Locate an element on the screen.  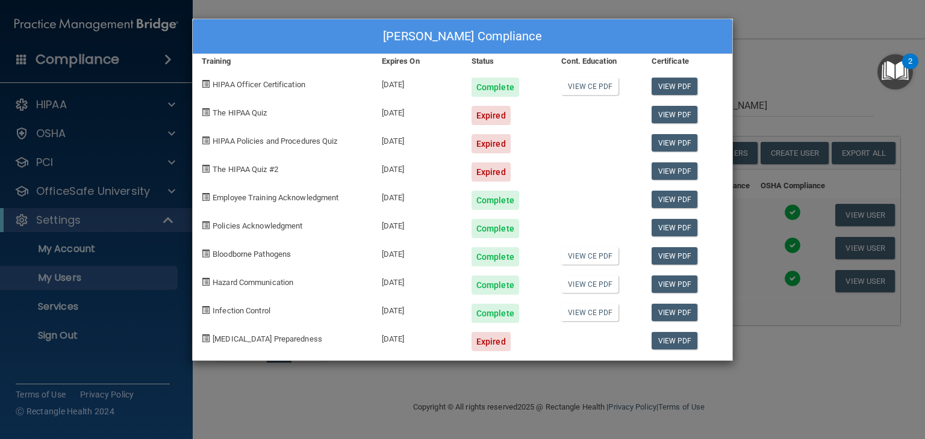
div: Status is located at coordinates (507, 61).